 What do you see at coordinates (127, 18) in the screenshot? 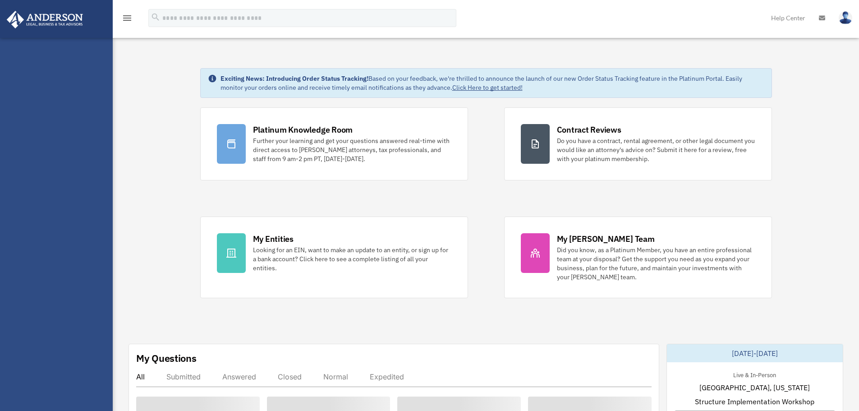
I see `i: menu` at bounding box center [127, 18].